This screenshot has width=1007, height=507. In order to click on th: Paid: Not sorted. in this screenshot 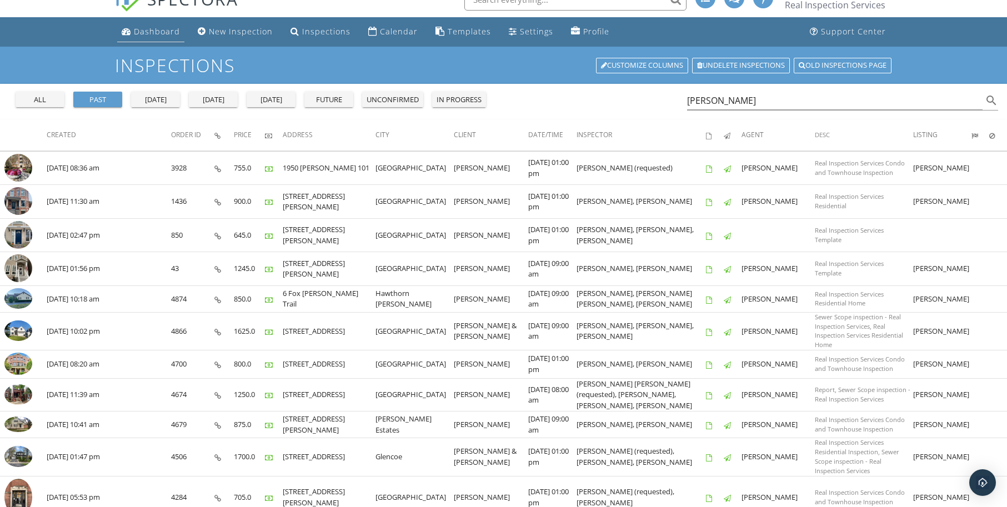, I will do `click(274, 135)`.